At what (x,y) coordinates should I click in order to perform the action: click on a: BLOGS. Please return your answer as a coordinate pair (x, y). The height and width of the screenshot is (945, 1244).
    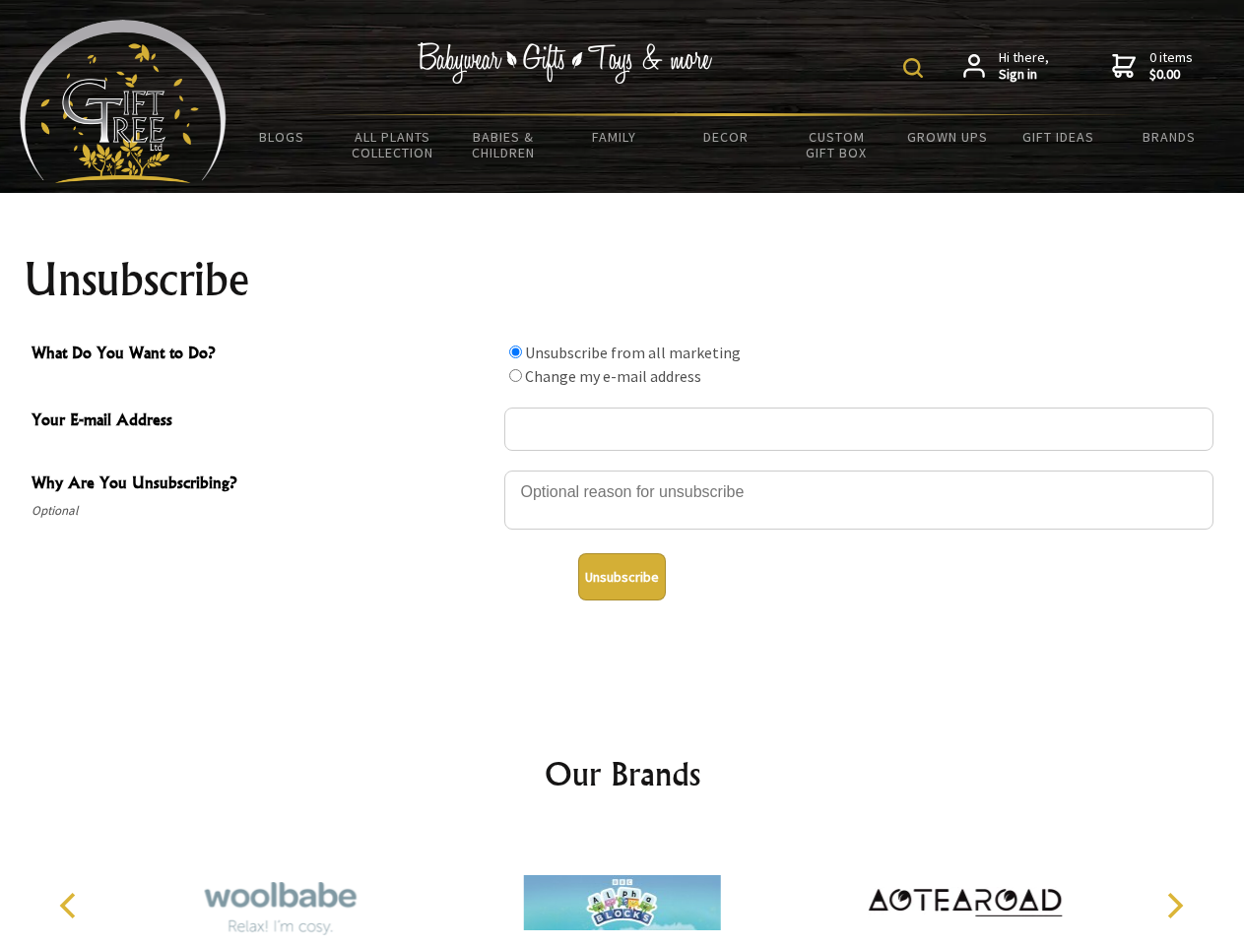
    Looking at the image, I should click on (282, 137).